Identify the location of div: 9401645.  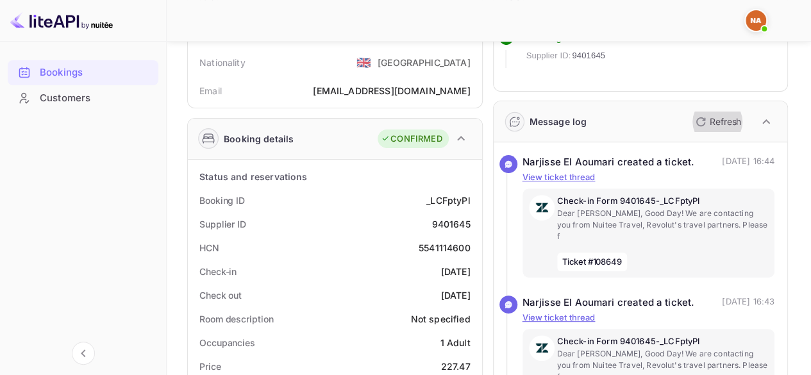
(451, 224).